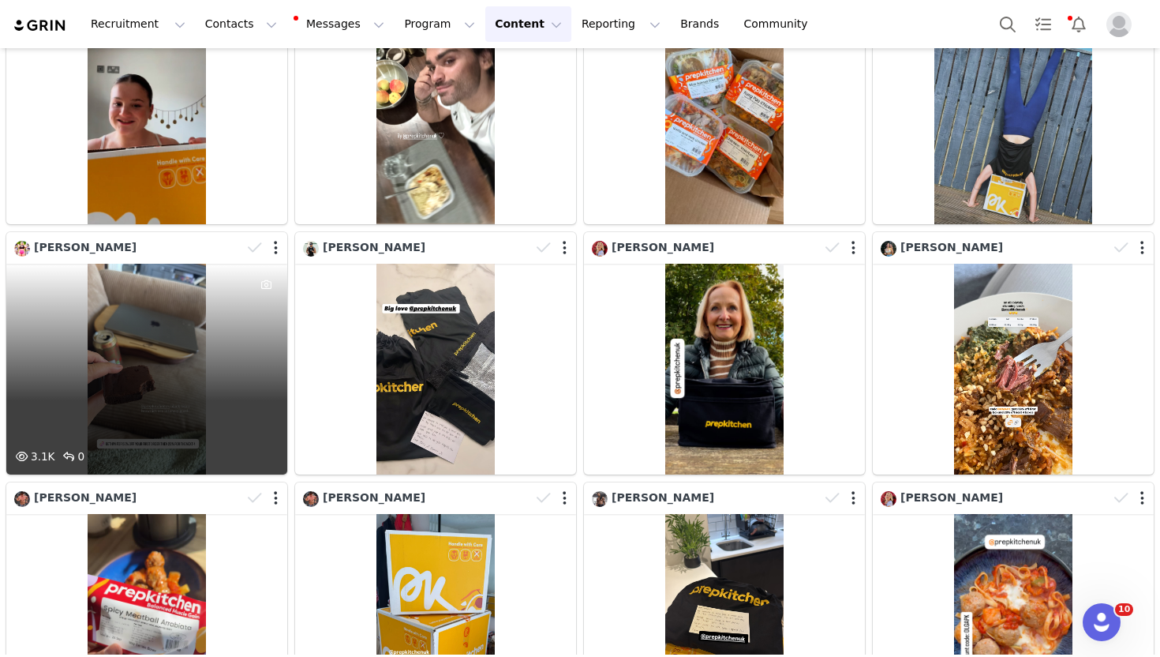 The width and height of the screenshot is (1160, 657). What do you see at coordinates (340, 24) in the screenshot?
I see `button: Messages` at bounding box center [340, 24].